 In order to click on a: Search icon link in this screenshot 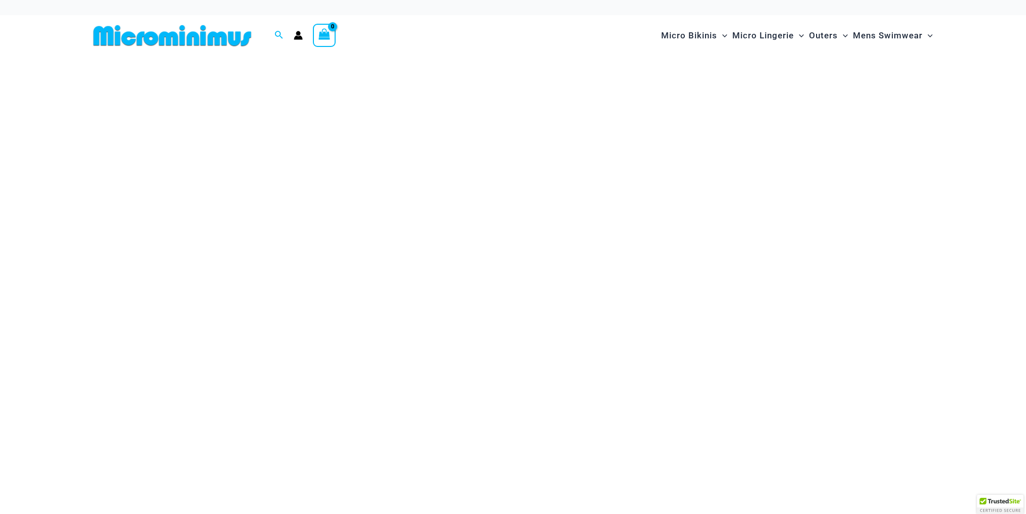, I will do `click(279, 35)`.